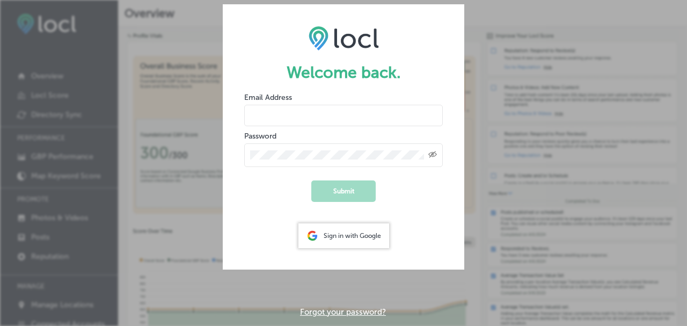  Describe the element at coordinates (268, 97) in the screenshot. I see `label: Email Address` at that location.